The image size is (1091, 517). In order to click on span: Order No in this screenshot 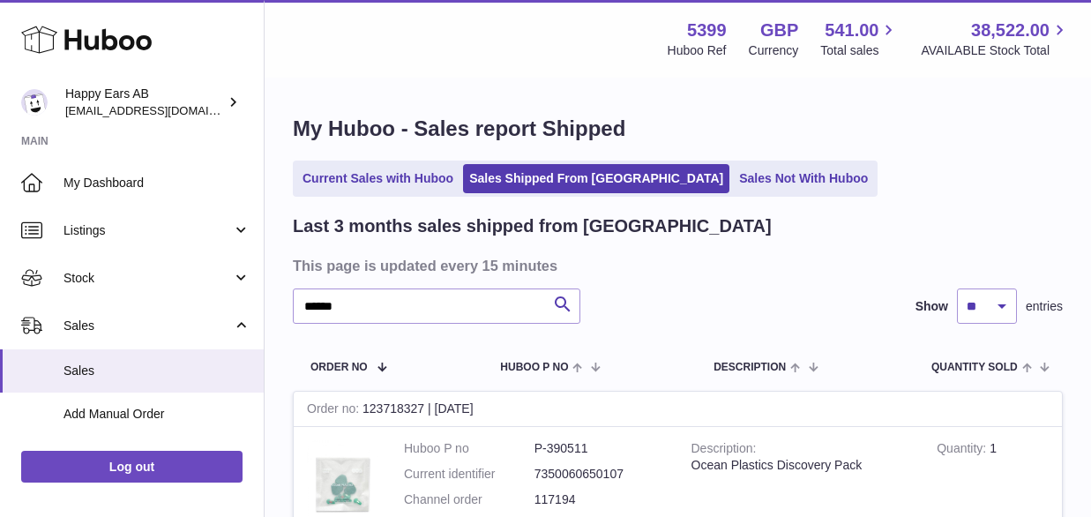, I will do `click(339, 367)`.